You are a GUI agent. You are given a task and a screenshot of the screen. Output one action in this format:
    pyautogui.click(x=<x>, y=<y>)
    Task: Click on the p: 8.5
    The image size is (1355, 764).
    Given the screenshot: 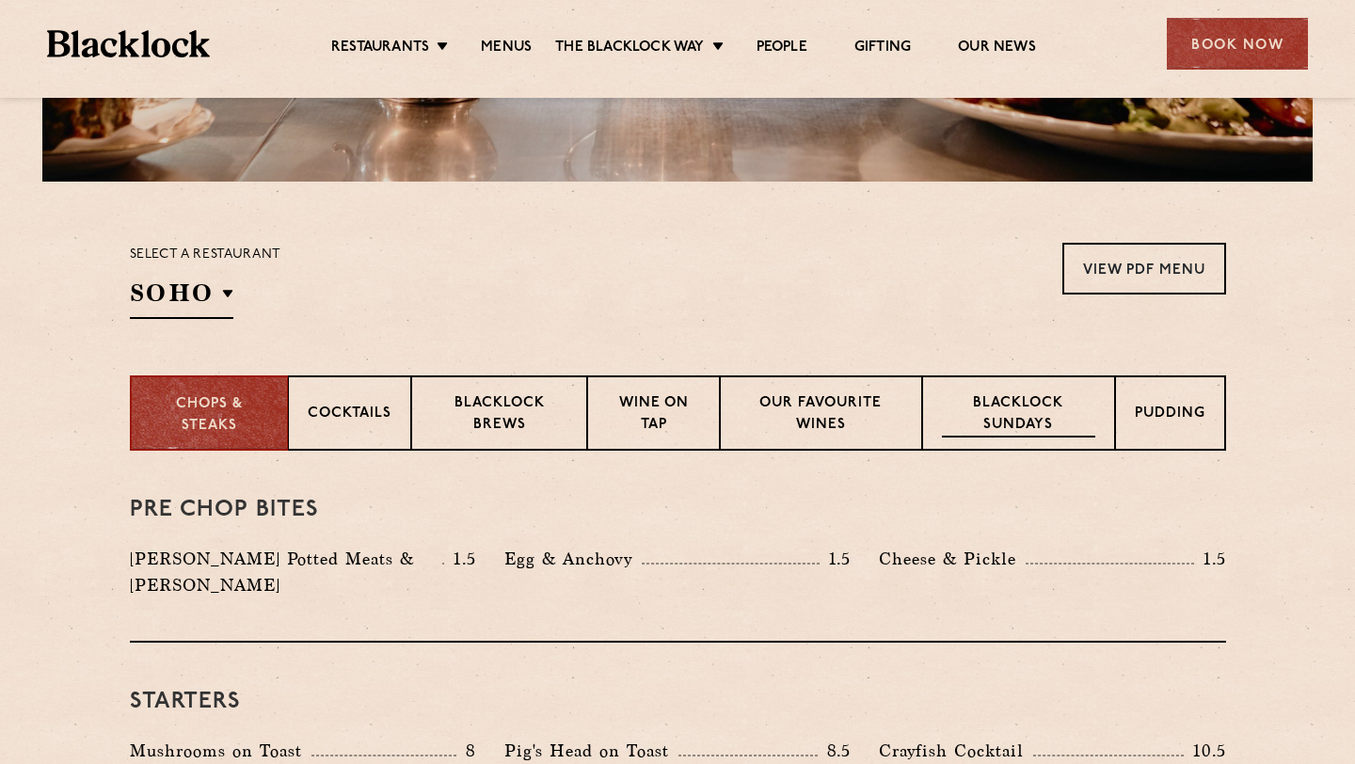 What is the action you would take?
    pyautogui.click(x=834, y=751)
    